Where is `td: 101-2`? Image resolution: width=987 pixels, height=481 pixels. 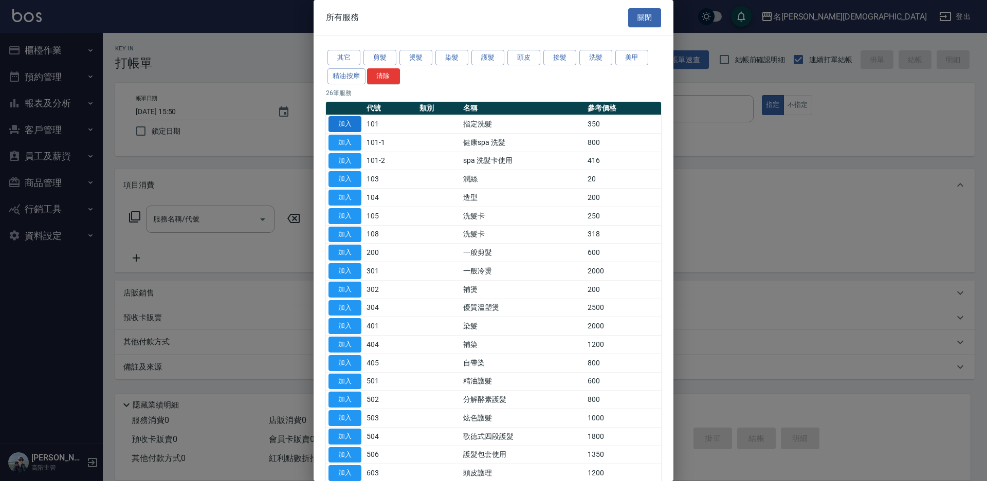 td: 101-2 is located at coordinates (390, 161).